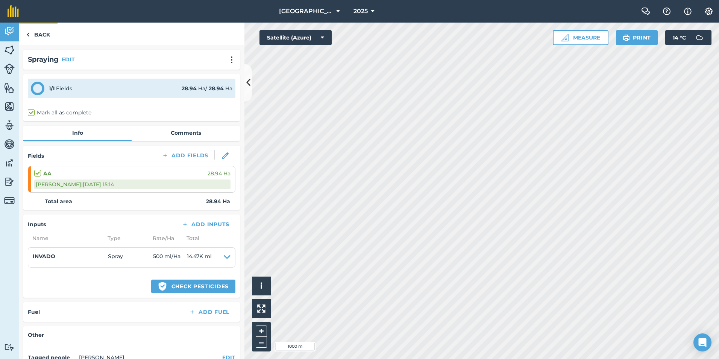  I want to click on h4: Inputs, so click(37, 224).